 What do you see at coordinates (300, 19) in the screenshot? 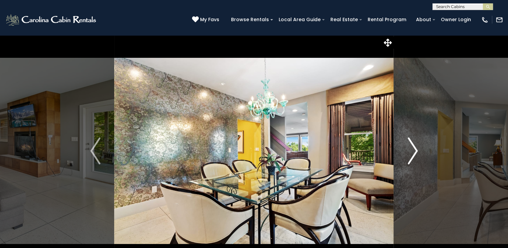
I see `a: Local Area Guide` at bounding box center [300, 19].